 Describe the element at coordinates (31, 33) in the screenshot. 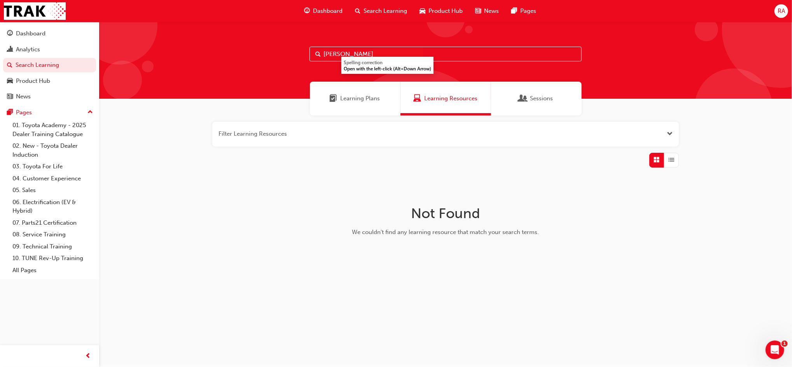

I see `div: Dashboard` at that location.